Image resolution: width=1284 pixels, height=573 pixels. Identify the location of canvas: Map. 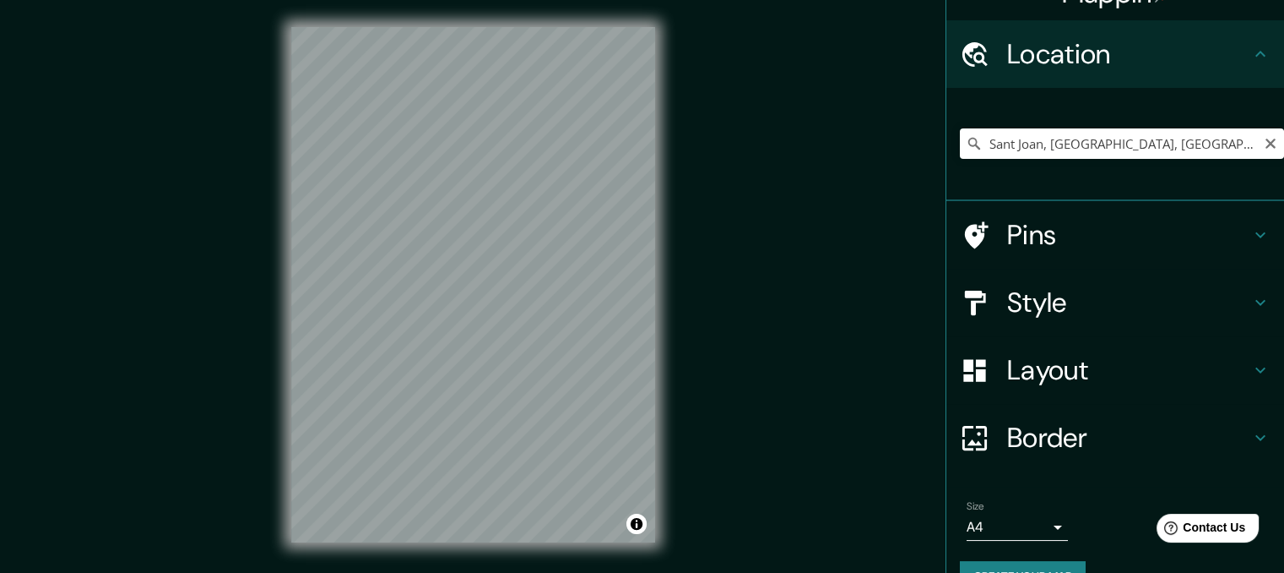
(473, 285).